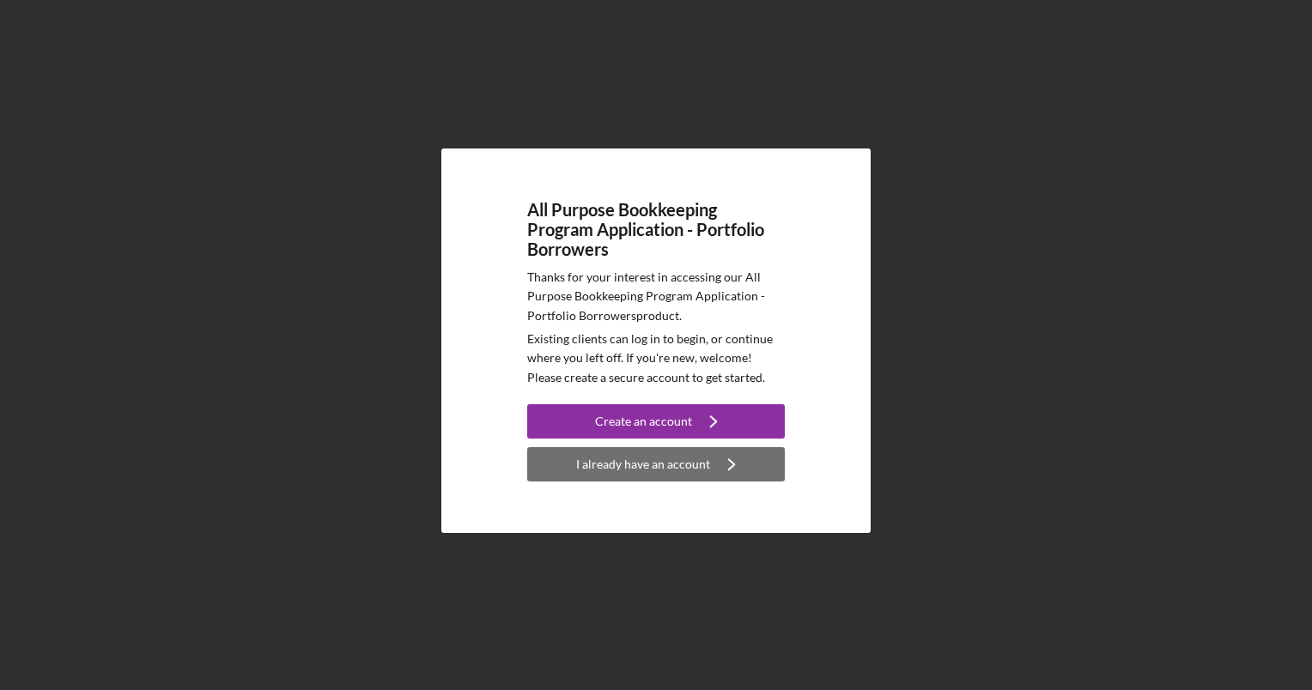 The image size is (1312, 690). What do you see at coordinates (656, 296) in the screenshot?
I see `p: Thanks for your interest in accessing our All Purpose Bookkeeping Program Application - Portfolio...` at bounding box center [656, 296].